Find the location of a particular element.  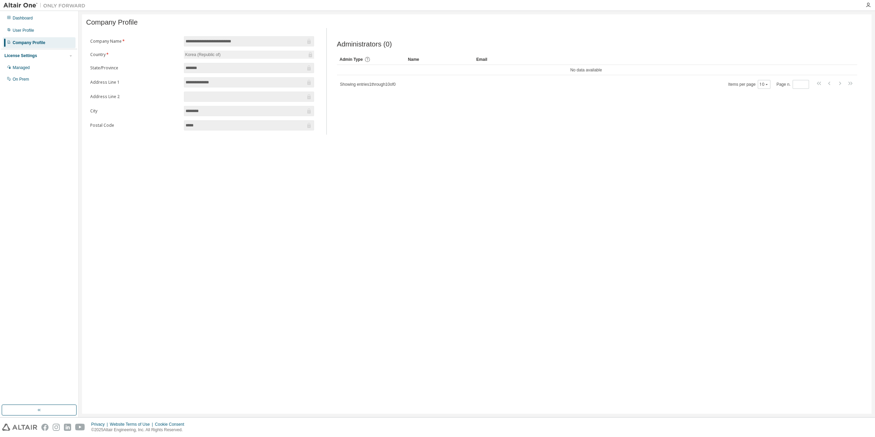

p: © 2025 Altair Engineering, Inc. All Rights Reserved. is located at coordinates (140, 430).